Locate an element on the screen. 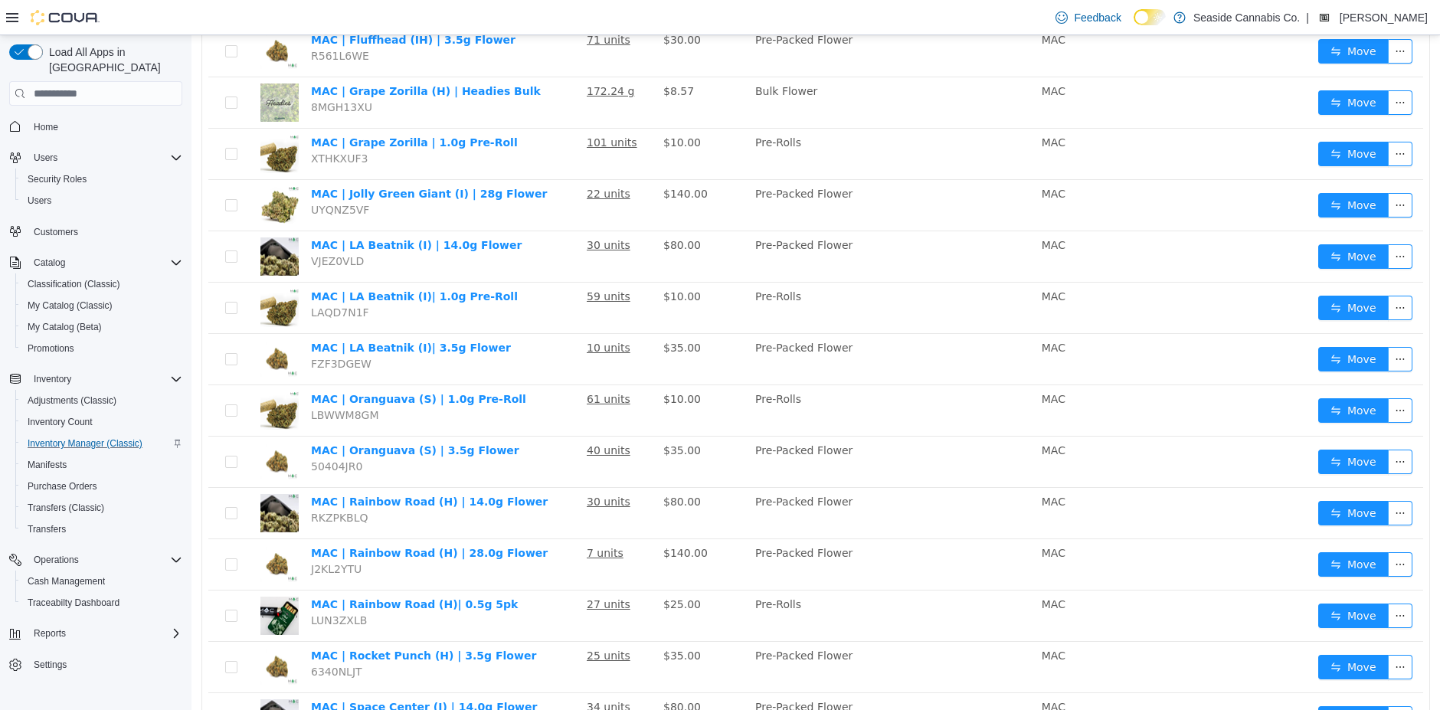  span: Reports is located at coordinates (105, 633).